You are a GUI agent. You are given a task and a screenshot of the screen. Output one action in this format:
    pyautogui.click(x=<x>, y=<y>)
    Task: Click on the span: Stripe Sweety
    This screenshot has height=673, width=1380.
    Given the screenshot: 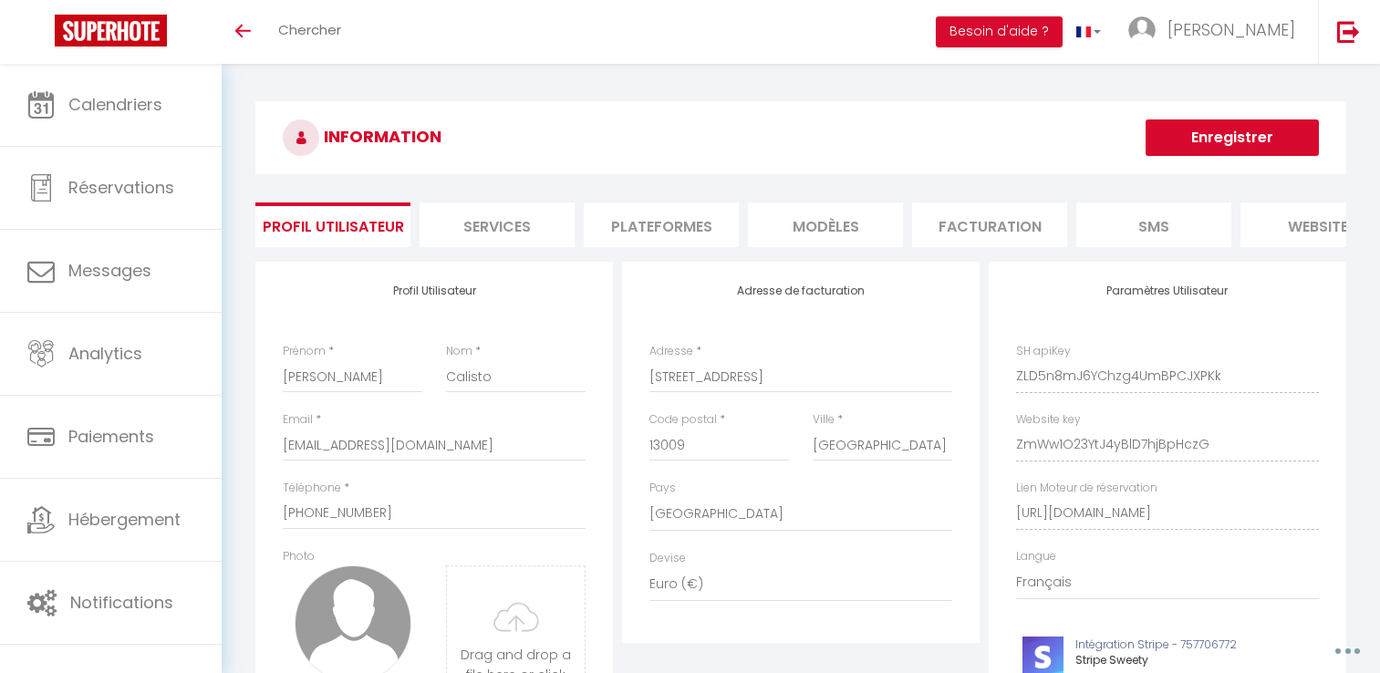 What is the action you would take?
    pyautogui.click(x=1112, y=659)
    